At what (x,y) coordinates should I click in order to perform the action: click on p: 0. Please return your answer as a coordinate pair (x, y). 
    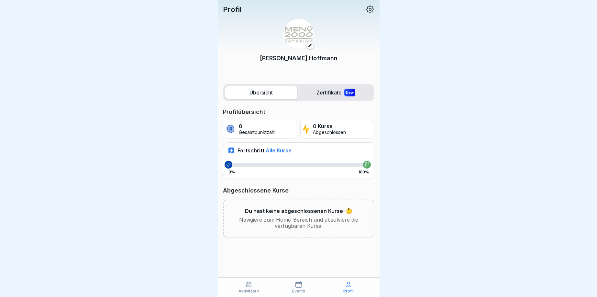
    Looking at the image, I should click on (257, 126).